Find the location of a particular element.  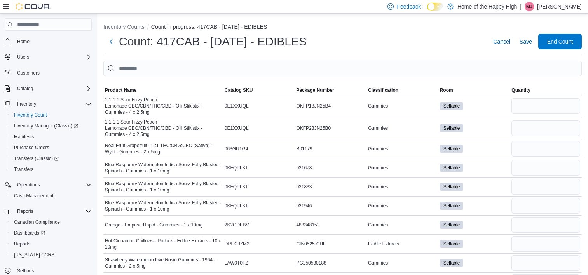

span: Users is located at coordinates (23, 57).